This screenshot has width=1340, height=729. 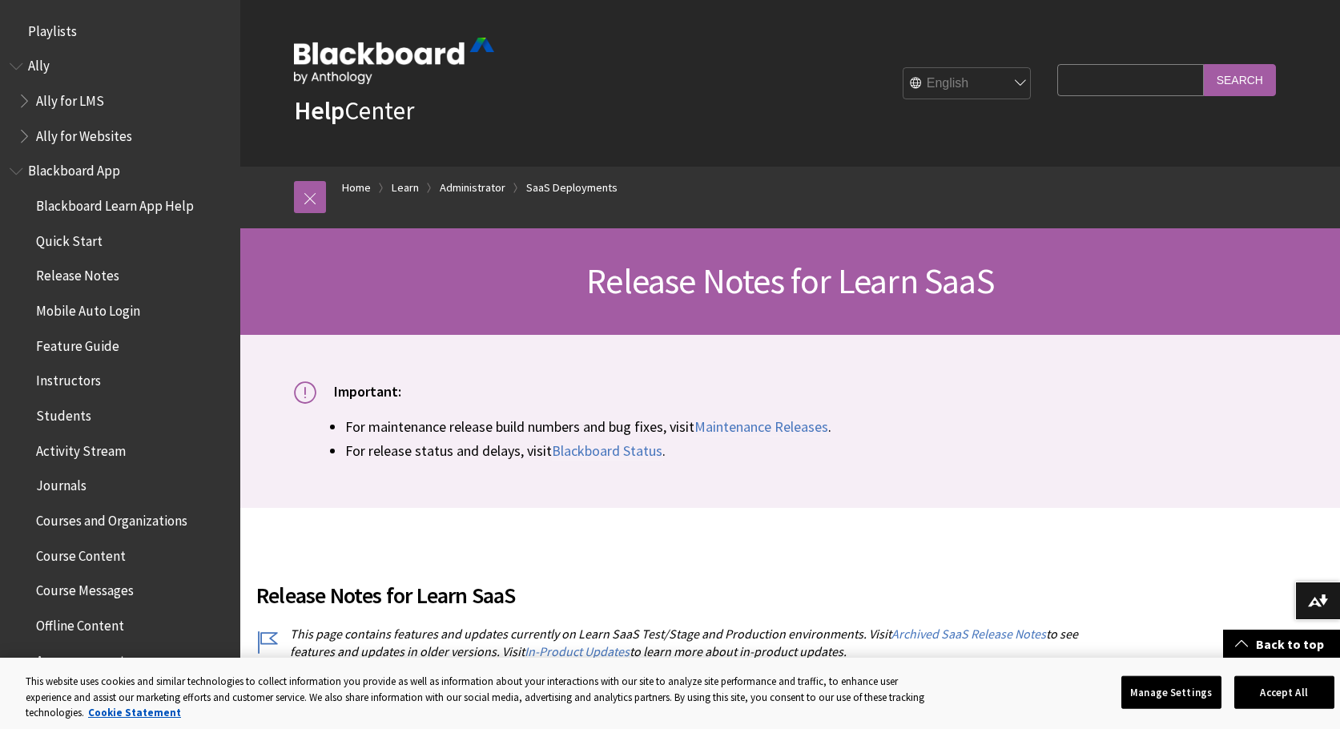 I want to click on a: Administrator, so click(x=473, y=187).